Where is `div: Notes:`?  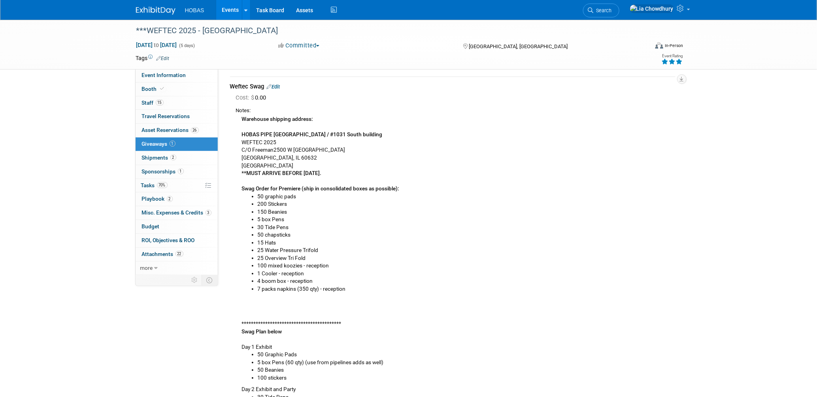 div: Notes: is located at coordinates (456, 111).